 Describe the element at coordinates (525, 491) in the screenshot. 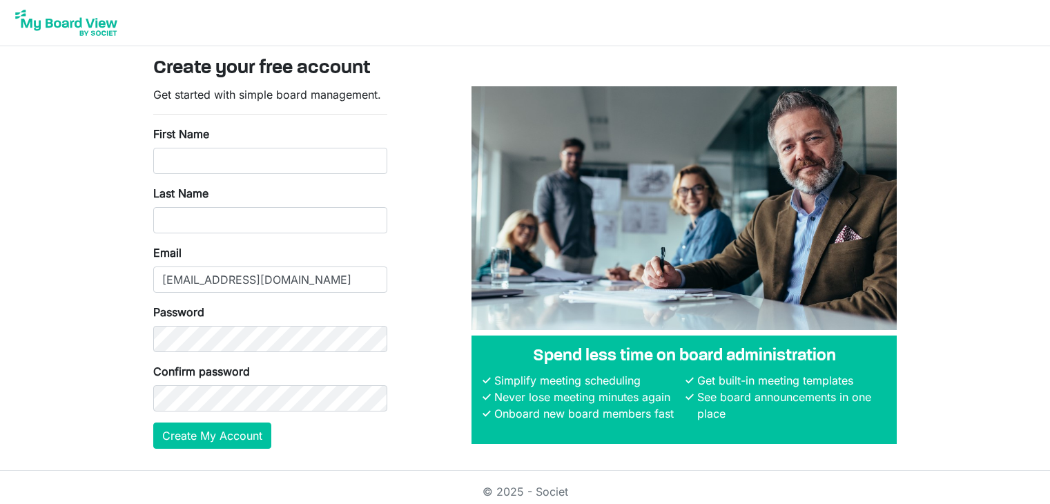

I see `a: © 2025 - Societ` at that location.